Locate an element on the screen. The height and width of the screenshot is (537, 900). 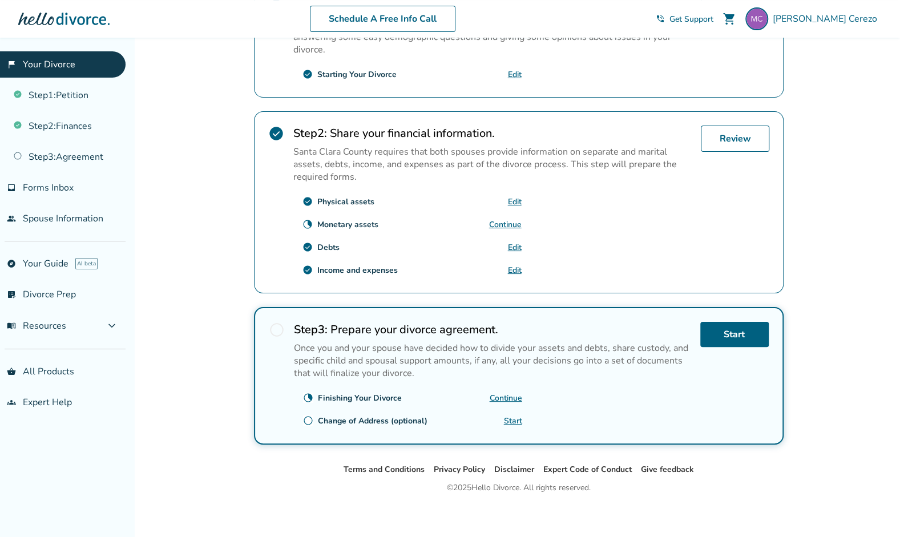
a: Schedule A Free Info Call is located at coordinates (382, 19).